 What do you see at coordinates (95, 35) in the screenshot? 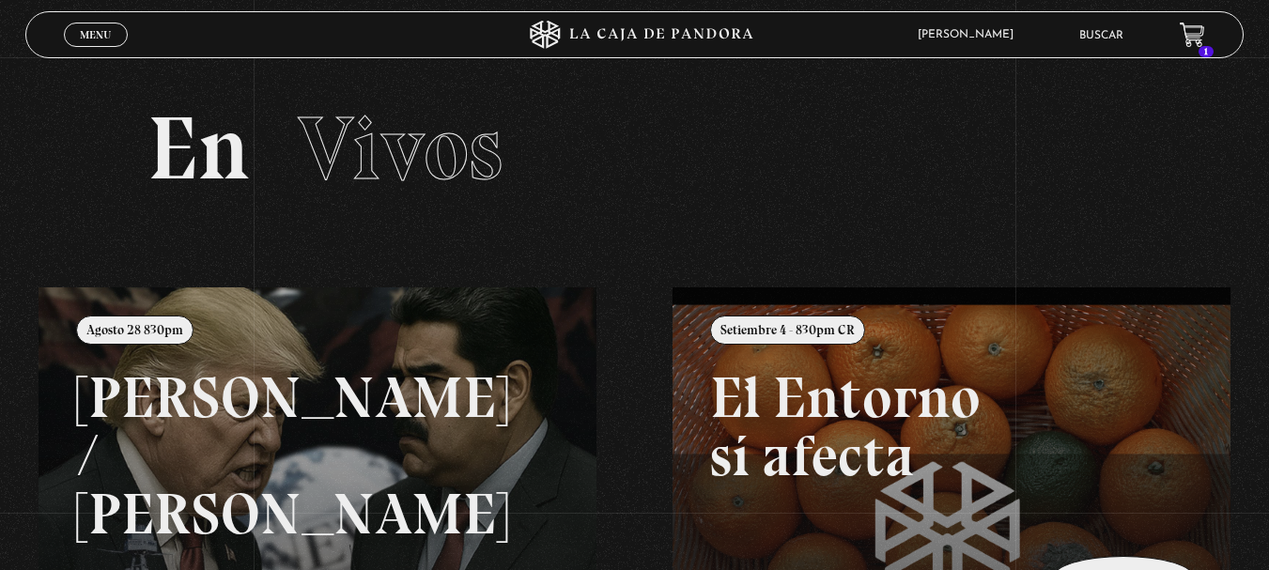
I see `span: Menu` at bounding box center [95, 35].